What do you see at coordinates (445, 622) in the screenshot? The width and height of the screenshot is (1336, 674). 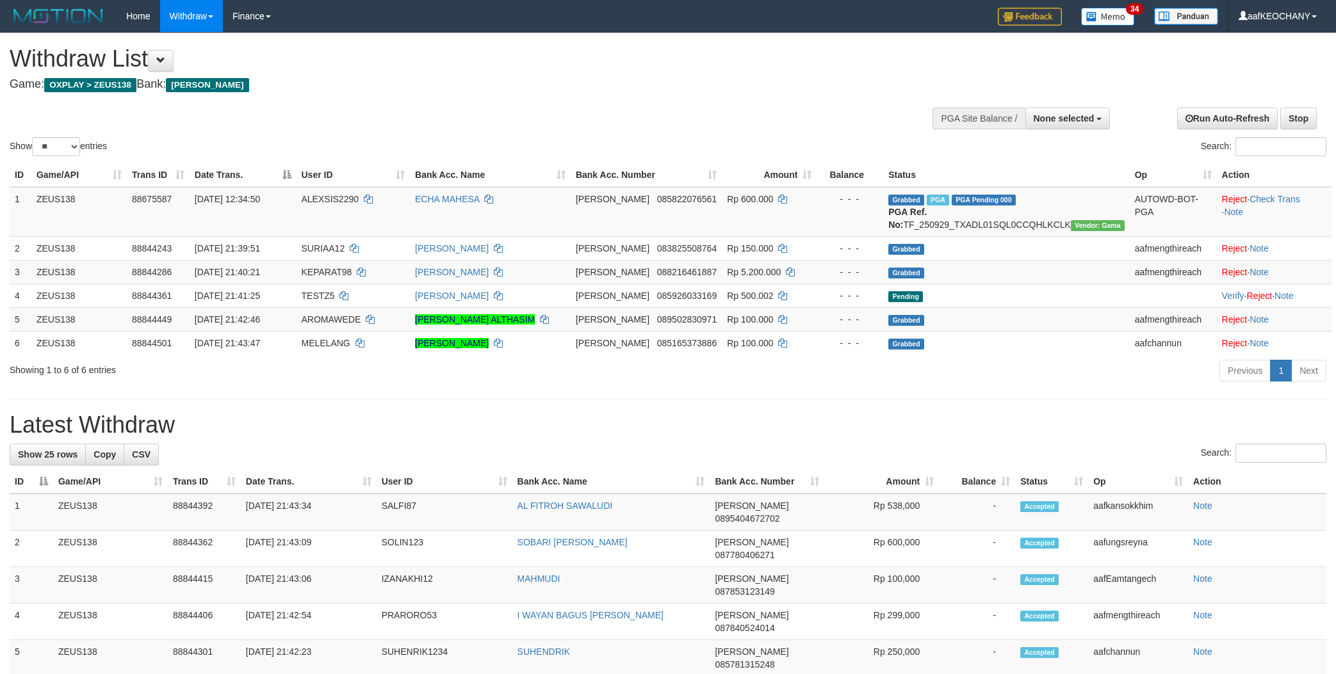 I see `td: PRARORO53` at bounding box center [445, 622].